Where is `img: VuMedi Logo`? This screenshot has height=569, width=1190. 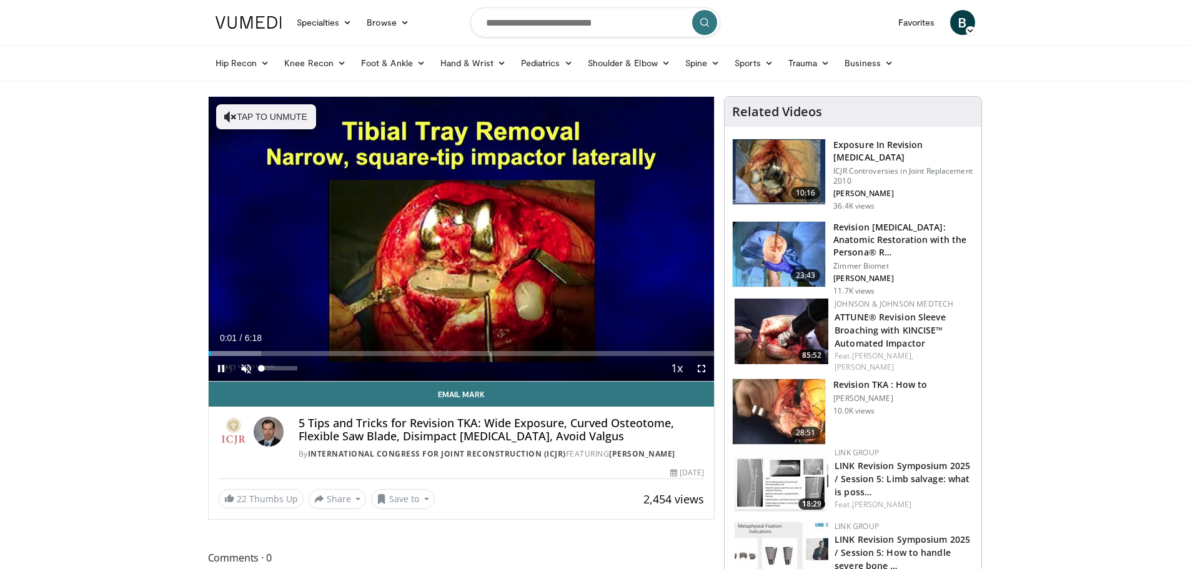
img: VuMedi Logo is located at coordinates (249, 22).